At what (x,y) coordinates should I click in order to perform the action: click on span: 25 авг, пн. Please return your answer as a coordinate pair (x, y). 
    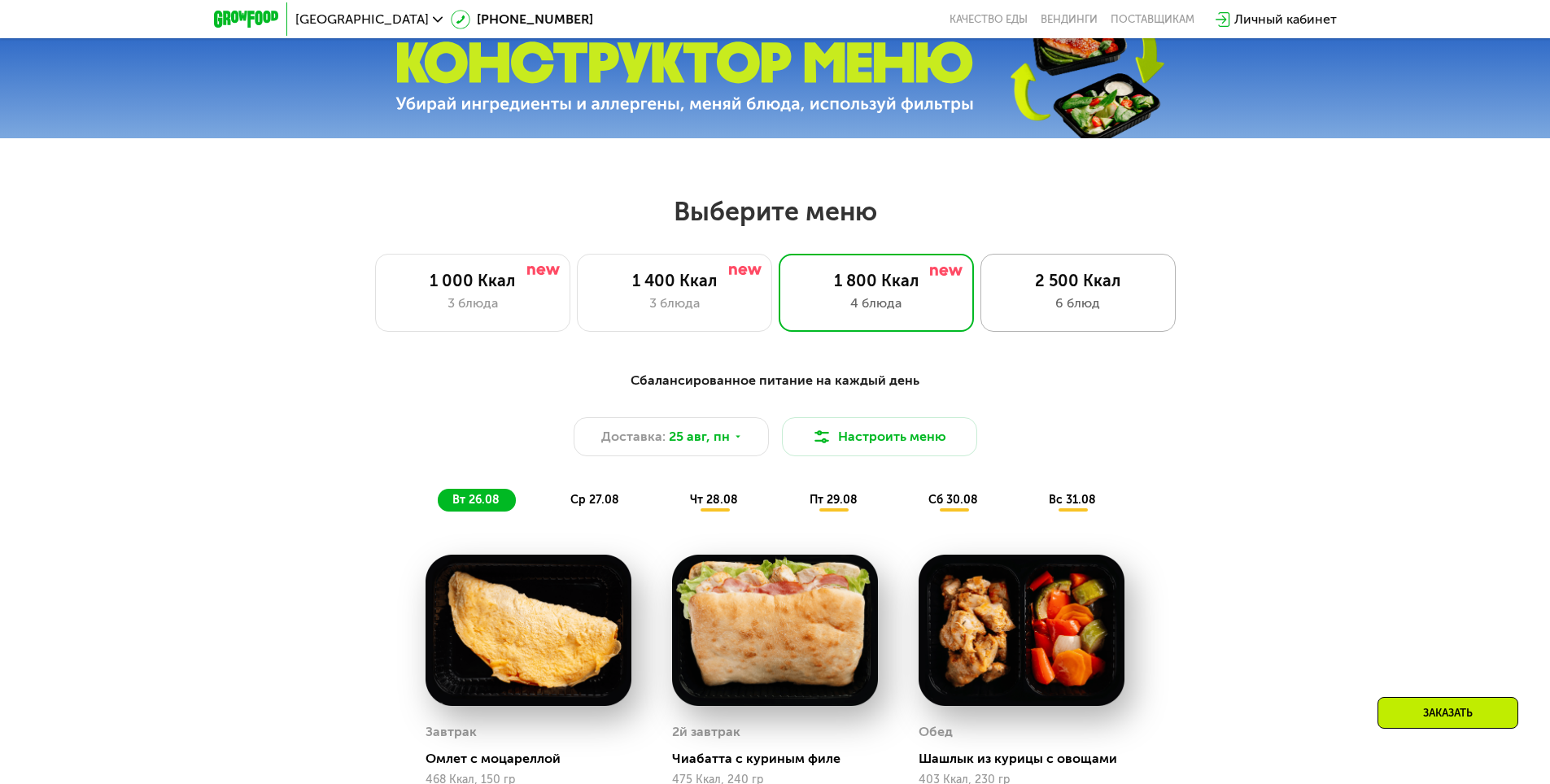
    Looking at the image, I should click on (699, 437).